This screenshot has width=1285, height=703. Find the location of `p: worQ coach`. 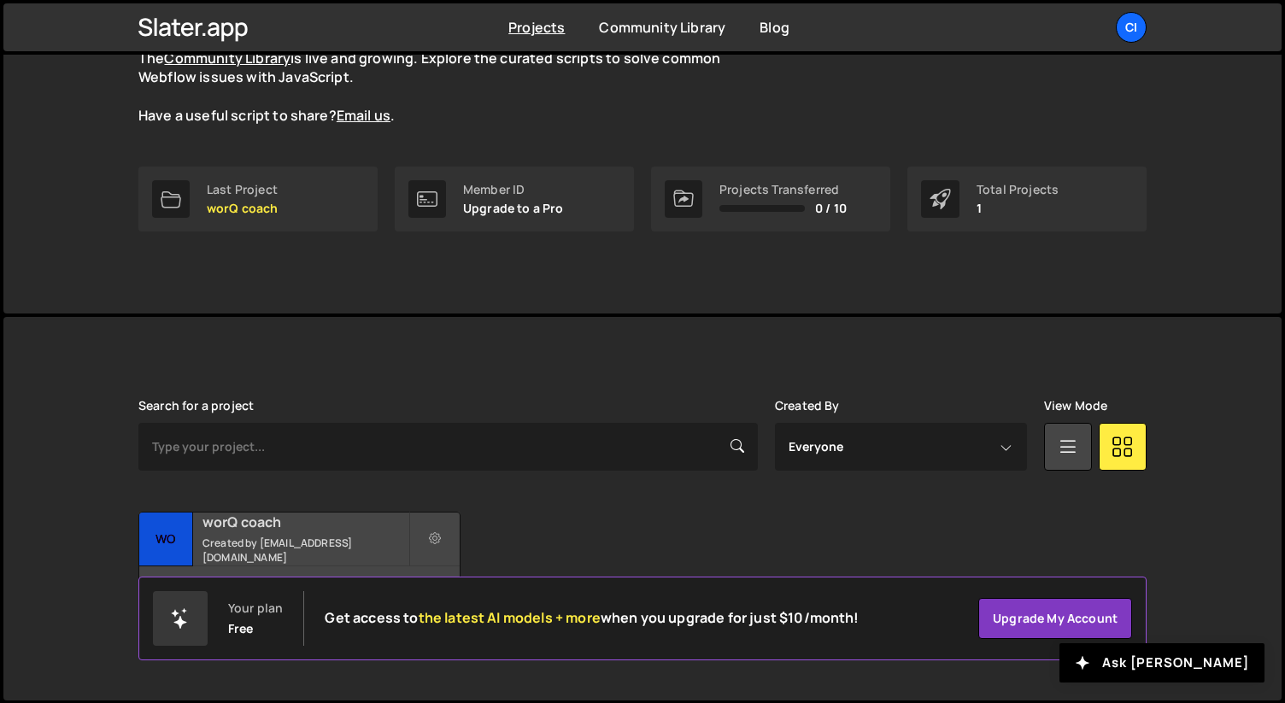

p: worQ coach is located at coordinates (243, 209).